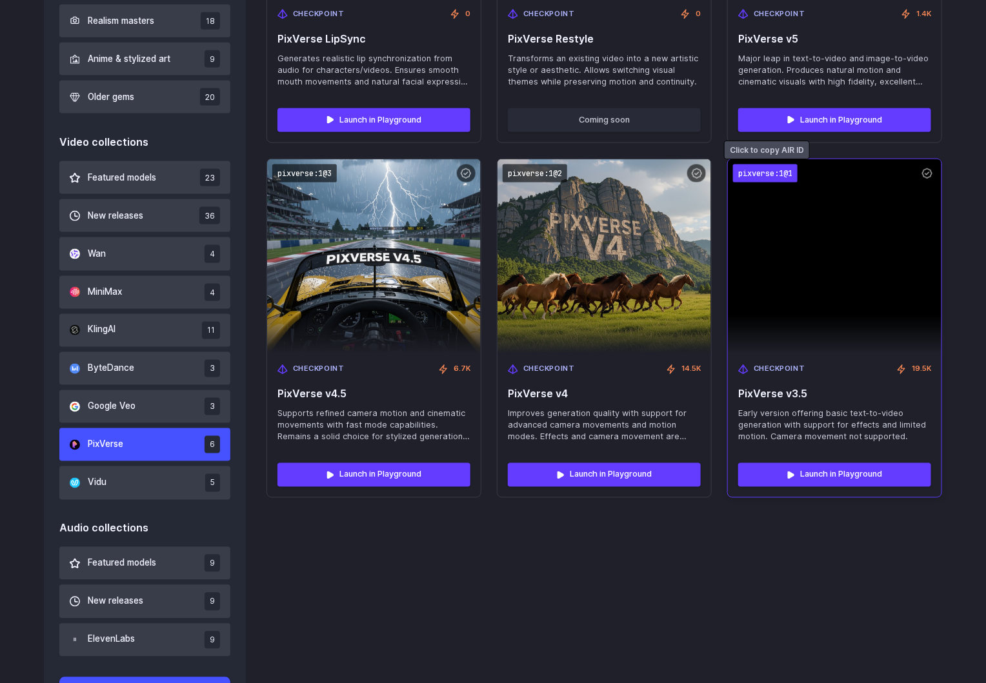  What do you see at coordinates (145, 368) in the screenshot?
I see `button: ByteDance 3` at bounding box center [145, 368].